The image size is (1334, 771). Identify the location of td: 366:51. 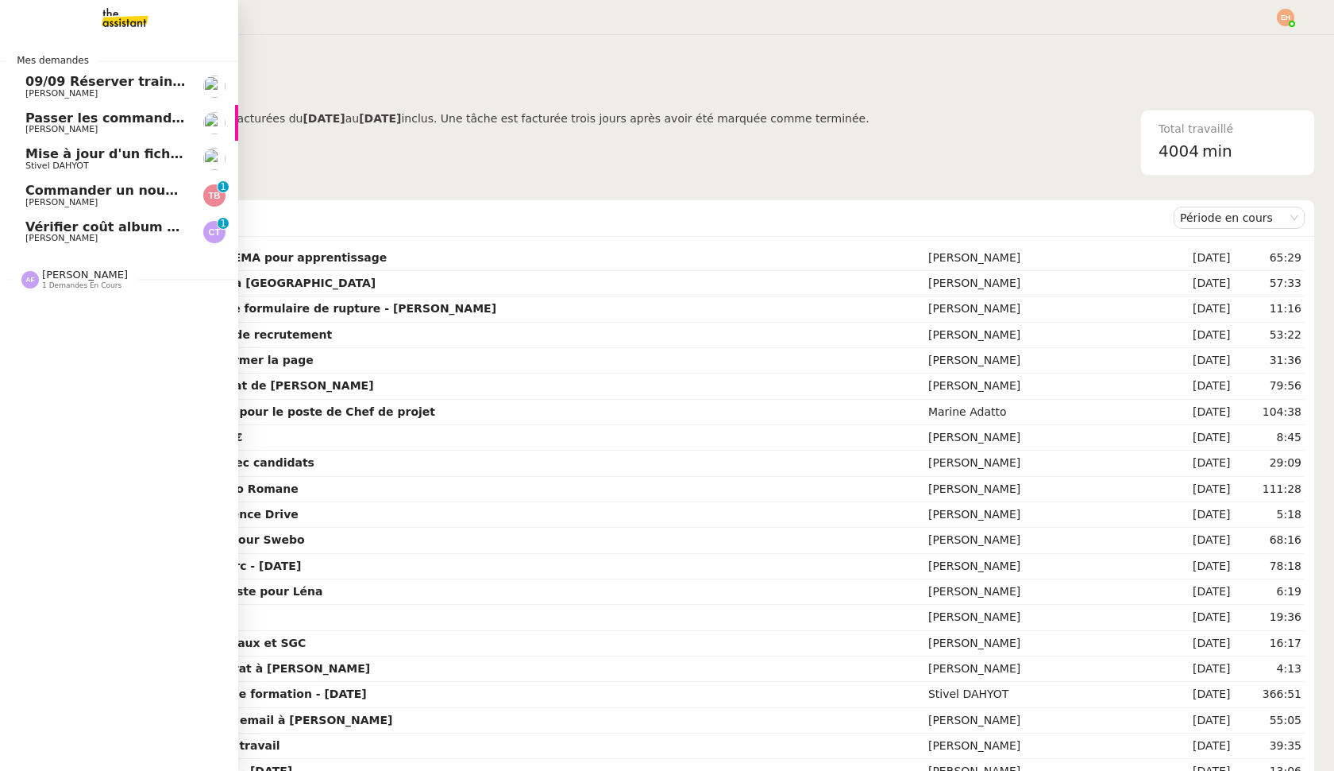
(1269, 694).